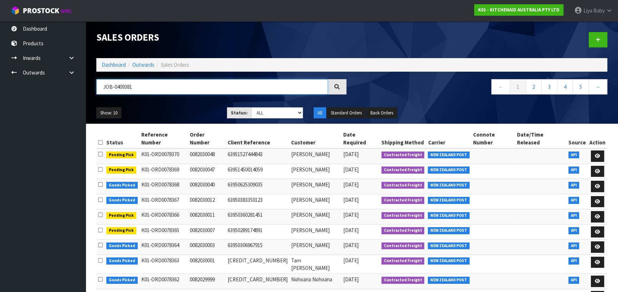 This screenshot has height=292, width=618. Describe the element at coordinates (320, 113) in the screenshot. I see `button: All` at that location.